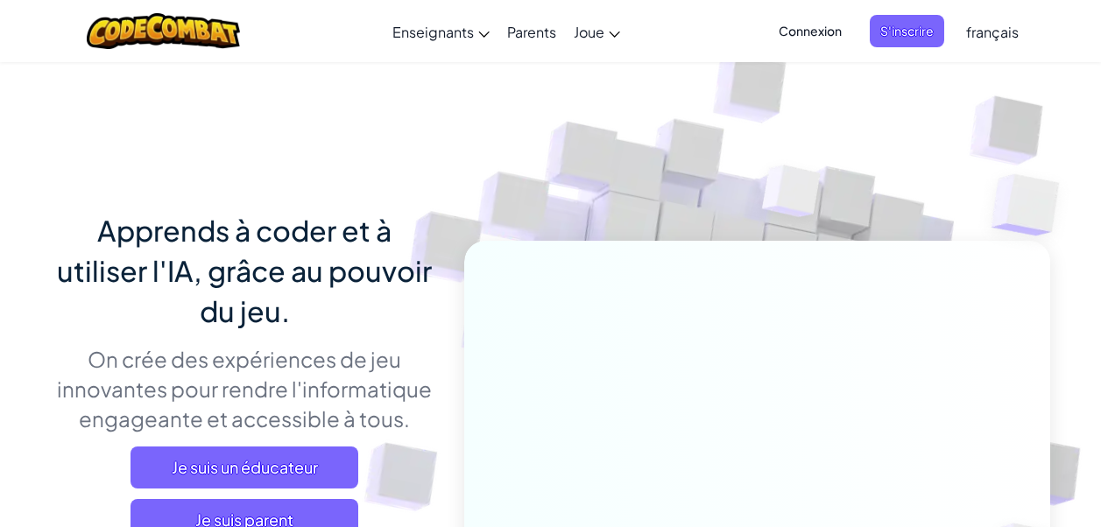  I want to click on a: français, so click(992, 32).